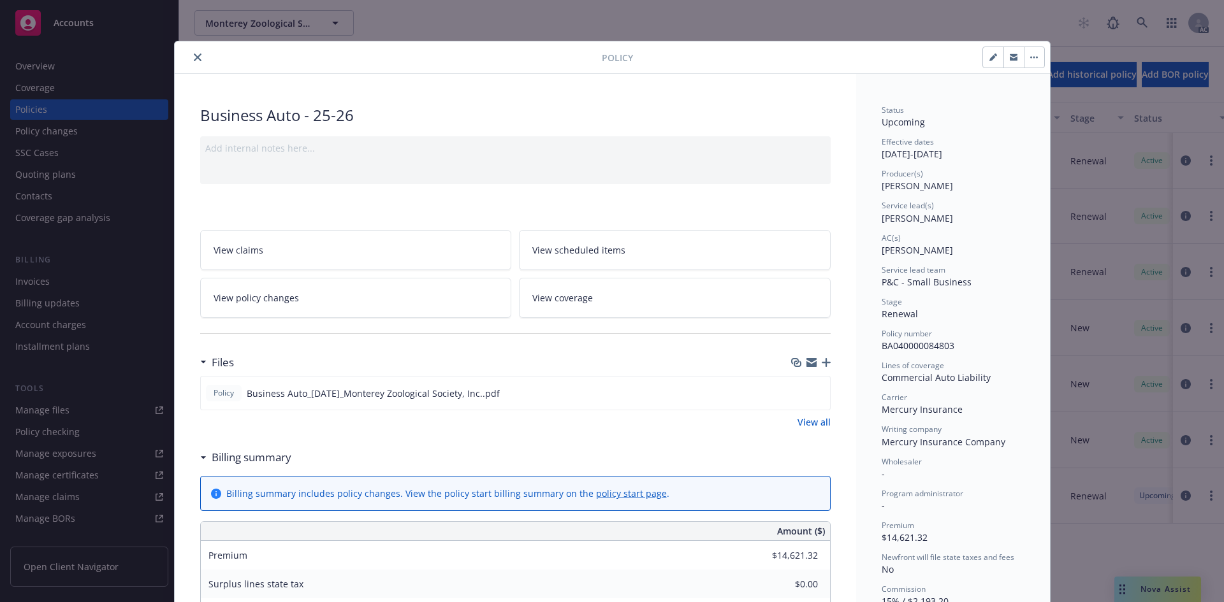 This screenshot has width=1224, height=602. What do you see at coordinates (631, 493) in the screenshot?
I see `a: policy start page` at bounding box center [631, 493].